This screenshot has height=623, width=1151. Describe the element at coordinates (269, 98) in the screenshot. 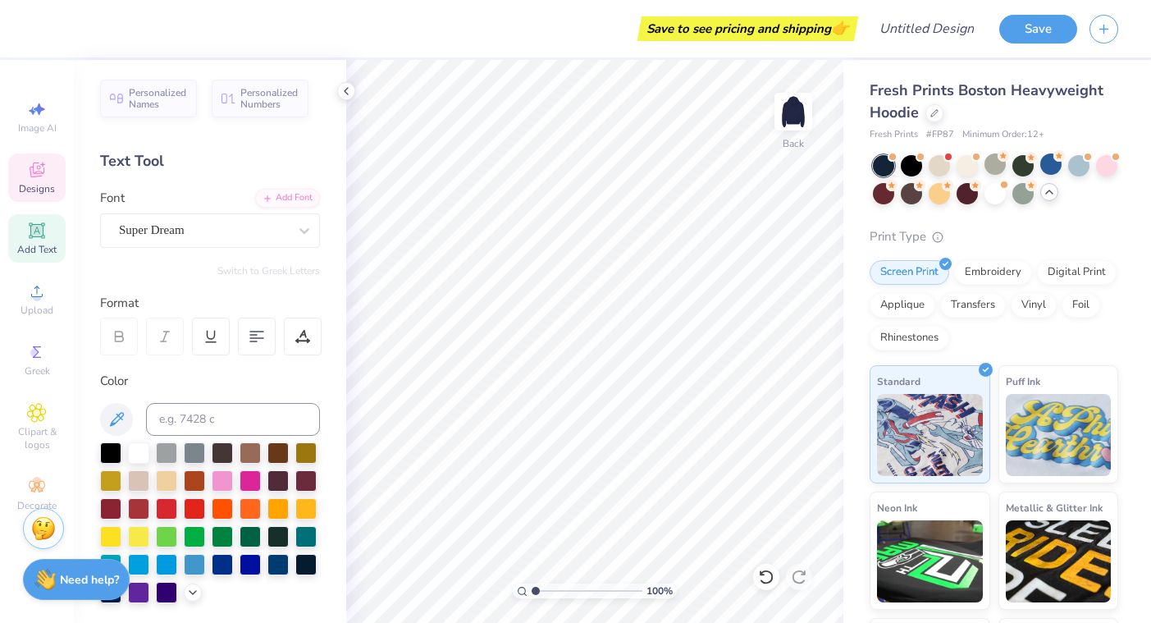

I see `span: Personalized Numbers` at that location.